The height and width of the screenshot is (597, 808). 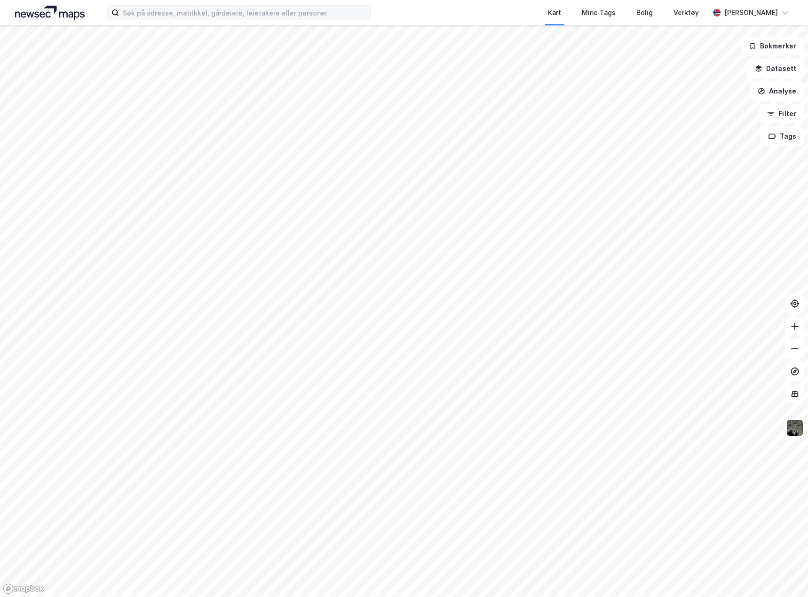 I want to click on button: Datasett, so click(x=776, y=69).